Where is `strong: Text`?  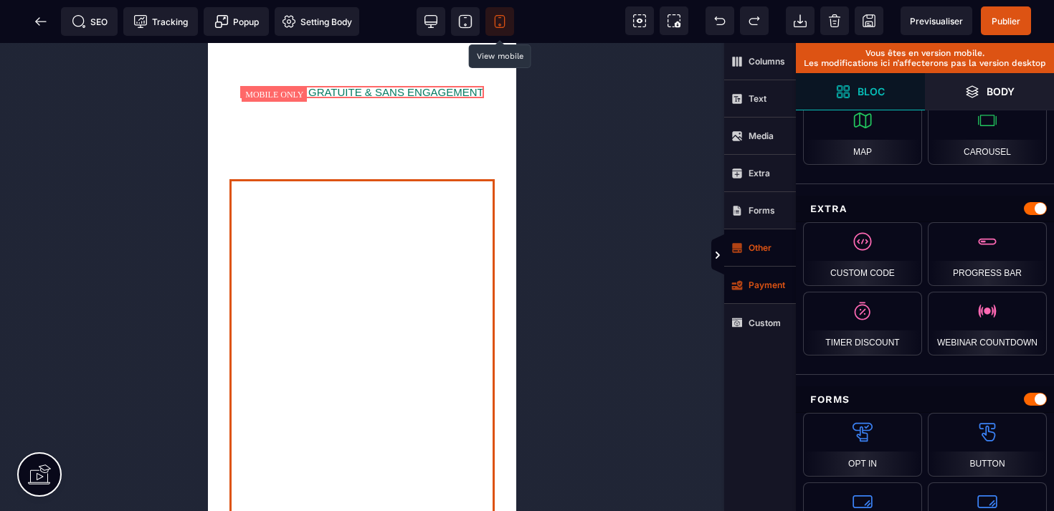
strong: Text is located at coordinates (757, 98).